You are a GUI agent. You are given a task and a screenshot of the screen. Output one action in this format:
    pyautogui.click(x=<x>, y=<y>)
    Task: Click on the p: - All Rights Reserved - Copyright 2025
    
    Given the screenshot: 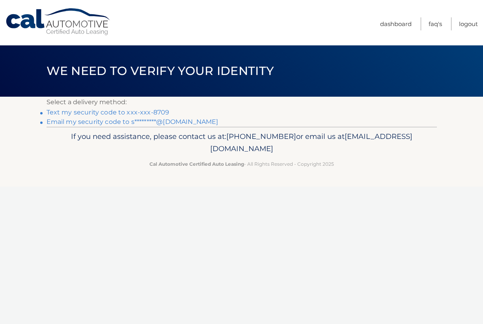 What is the action you would take?
    pyautogui.click(x=242, y=164)
    